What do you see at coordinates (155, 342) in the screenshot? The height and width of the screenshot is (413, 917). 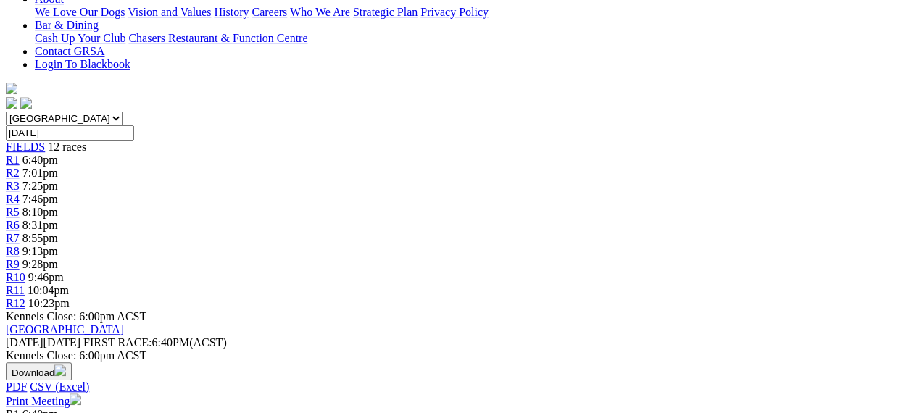 I see `span: 6:40PM(ACST)` at bounding box center [155, 342].